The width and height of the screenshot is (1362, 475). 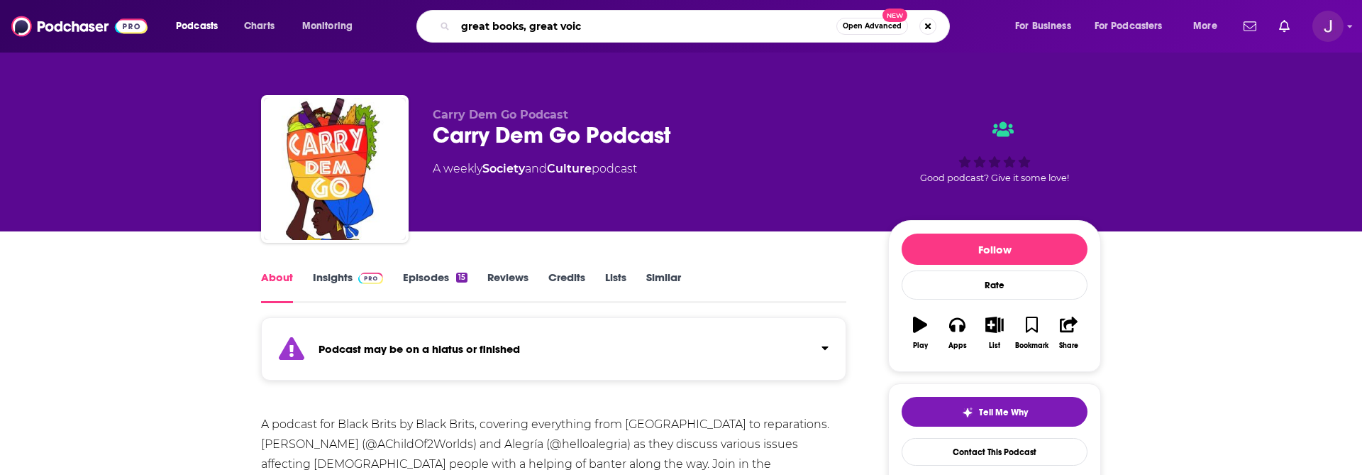 I want to click on div: Rate, so click(x=995, y=284).